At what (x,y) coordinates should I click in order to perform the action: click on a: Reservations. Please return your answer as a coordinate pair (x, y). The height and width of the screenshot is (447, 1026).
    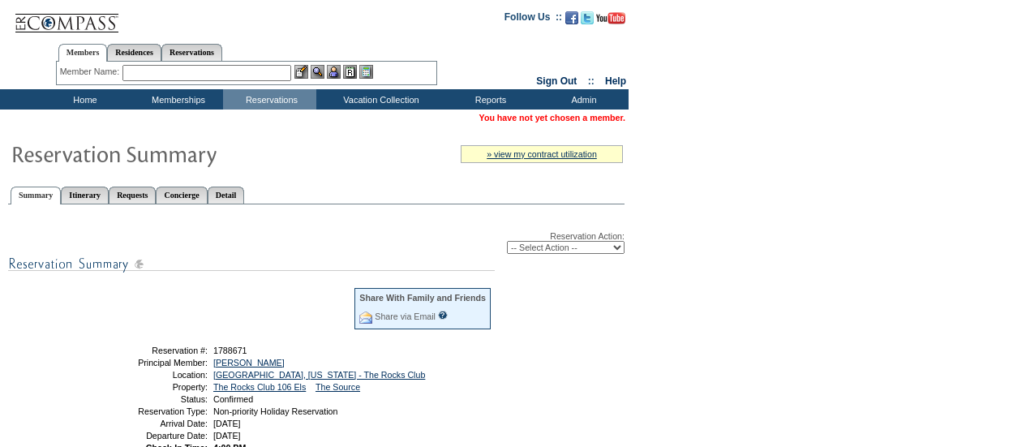
    Looking at the image, I should click on (191, 52).